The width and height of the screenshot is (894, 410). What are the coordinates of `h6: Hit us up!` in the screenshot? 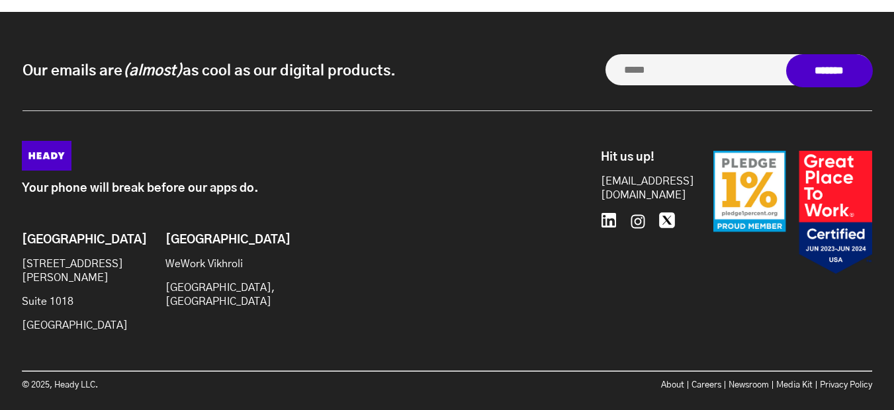 It's located at (641, 158).